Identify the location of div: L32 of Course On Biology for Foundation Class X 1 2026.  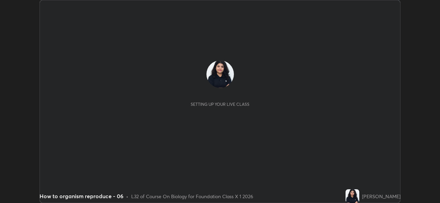
(192, 196).